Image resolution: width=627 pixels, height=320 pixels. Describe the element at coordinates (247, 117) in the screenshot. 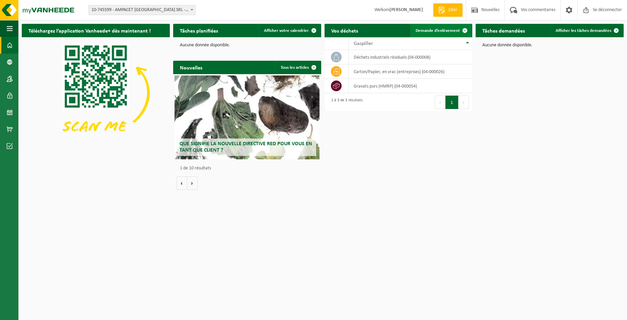

I see `a: Que signifie la nouvelle directive RED pour vous en tant que client ?` at that location.